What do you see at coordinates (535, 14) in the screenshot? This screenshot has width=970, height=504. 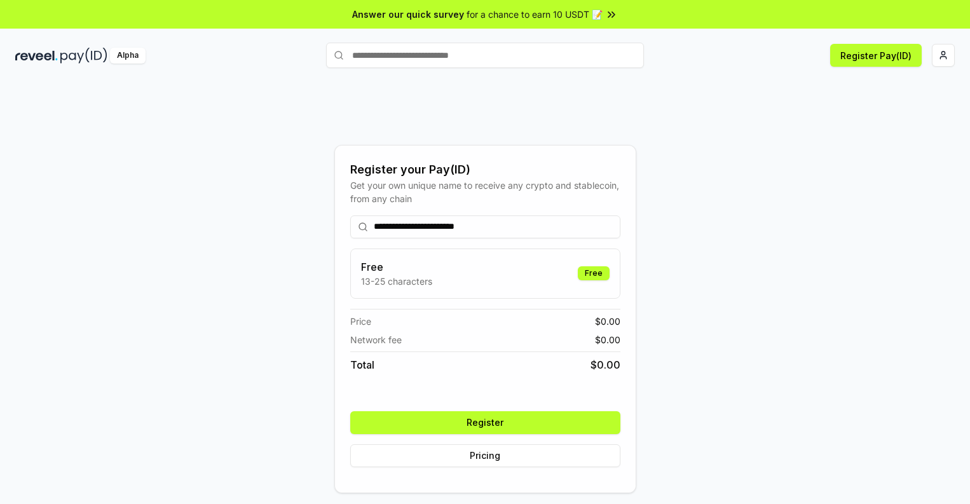 I see `span: for a chance to earn 10 USDT 📝` at bounding box center [535, 14].